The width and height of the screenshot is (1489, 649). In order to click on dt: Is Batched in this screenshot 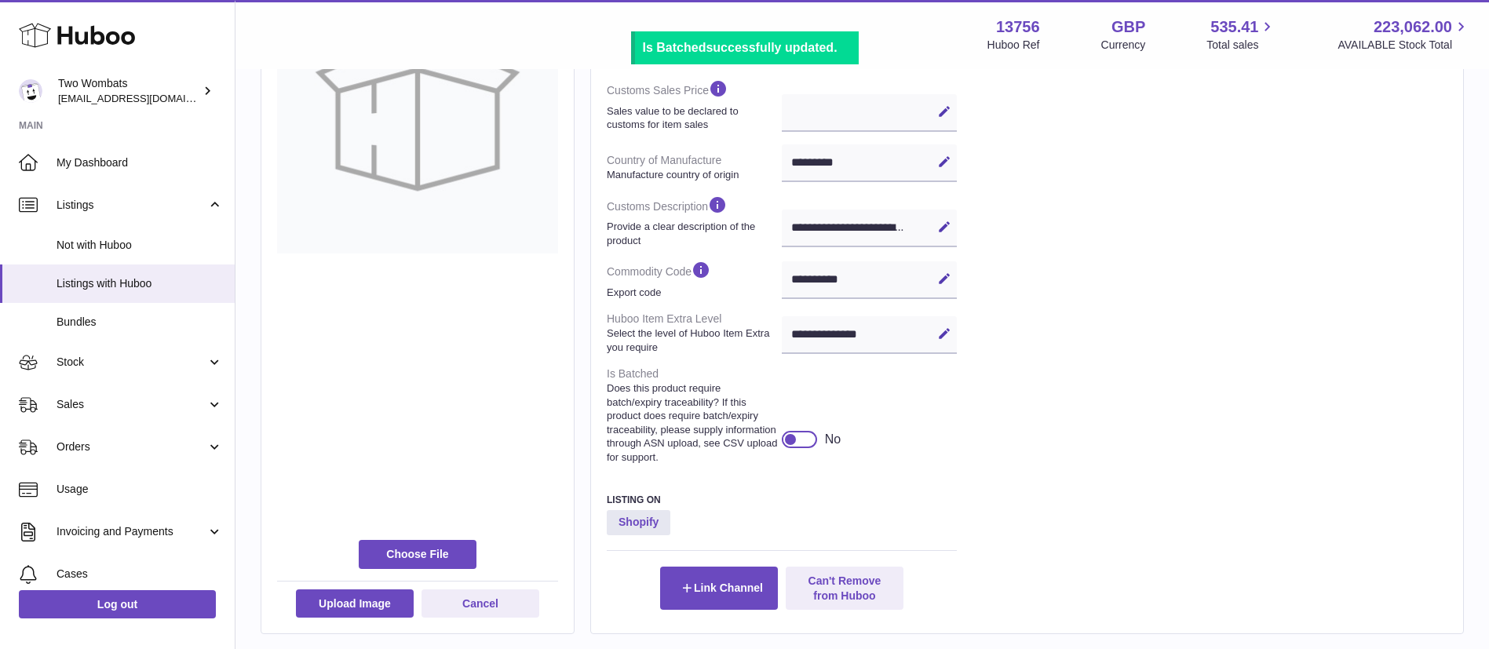, I will do `click(694, 415)`.